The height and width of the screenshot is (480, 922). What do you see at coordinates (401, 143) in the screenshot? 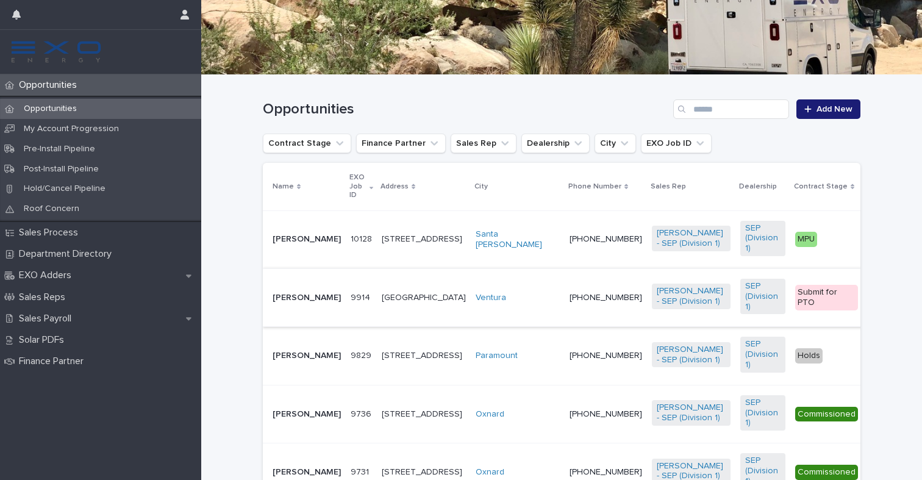
I see `button: Finance Partner` at bounding box center [401, 143].